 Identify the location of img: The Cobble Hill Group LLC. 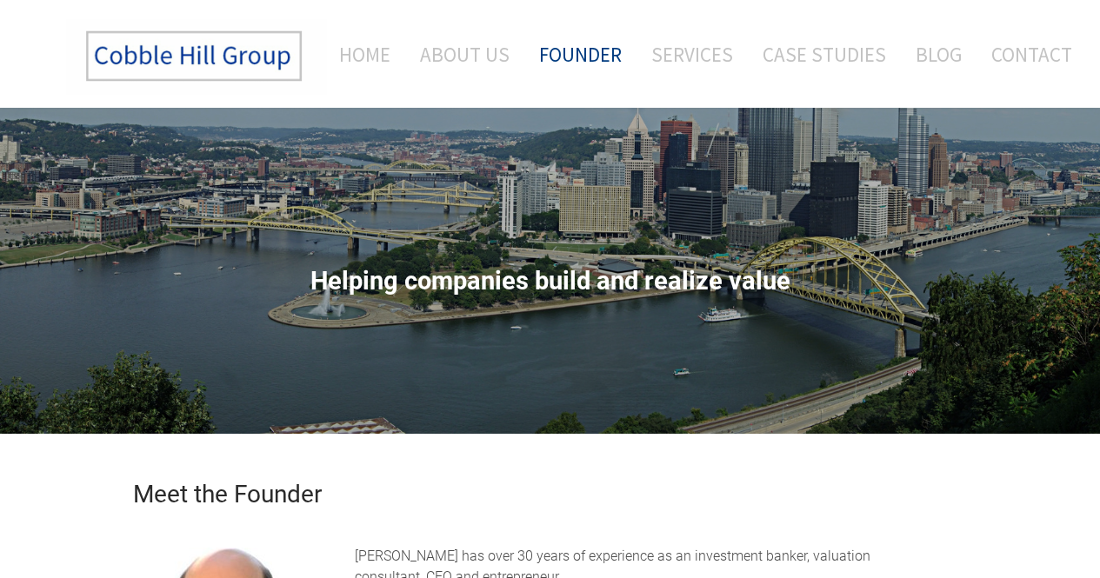
(196, 57).